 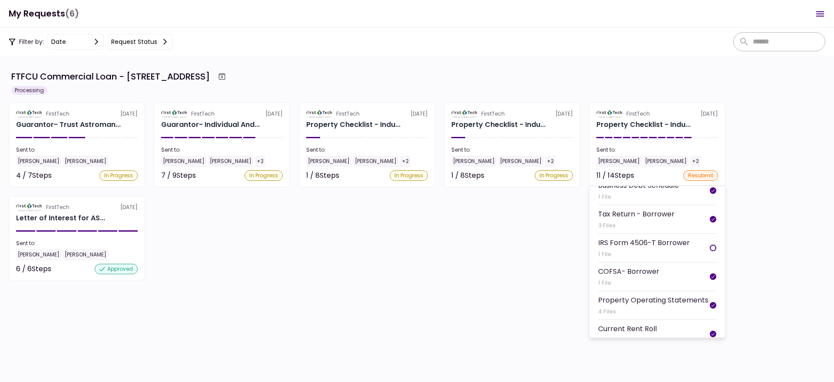 What do you see at coordinates (636, 225) in the screenshot?
I see `div: 3 Files` at bounding box center [636, 225].